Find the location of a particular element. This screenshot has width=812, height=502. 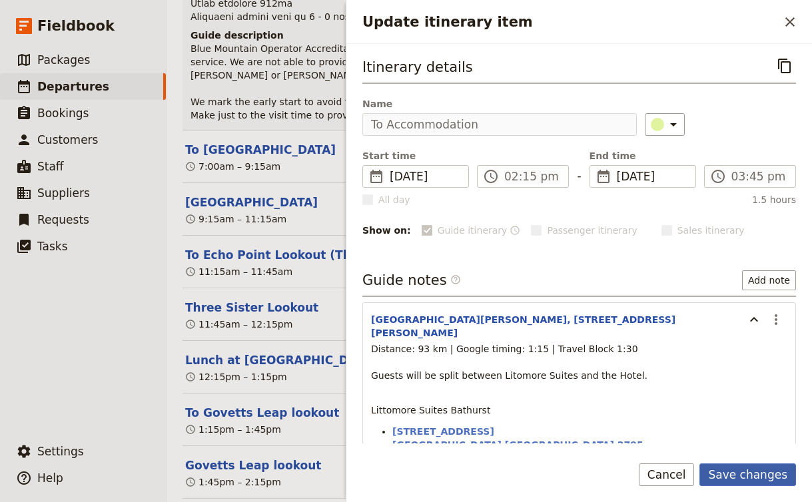

span: Requests is located at coordinates (63, 220).